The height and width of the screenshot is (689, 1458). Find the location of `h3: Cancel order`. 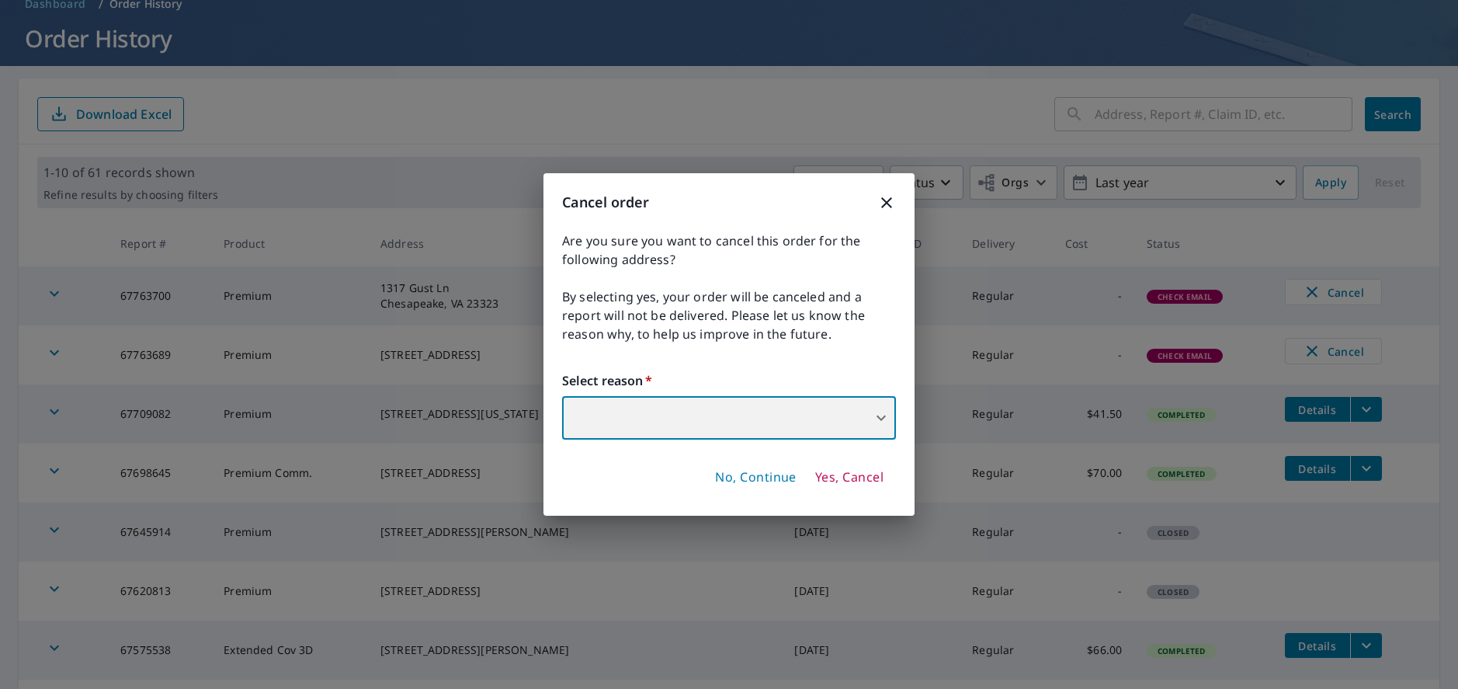

h3: Cancel order is located at coordinates (729, 202).